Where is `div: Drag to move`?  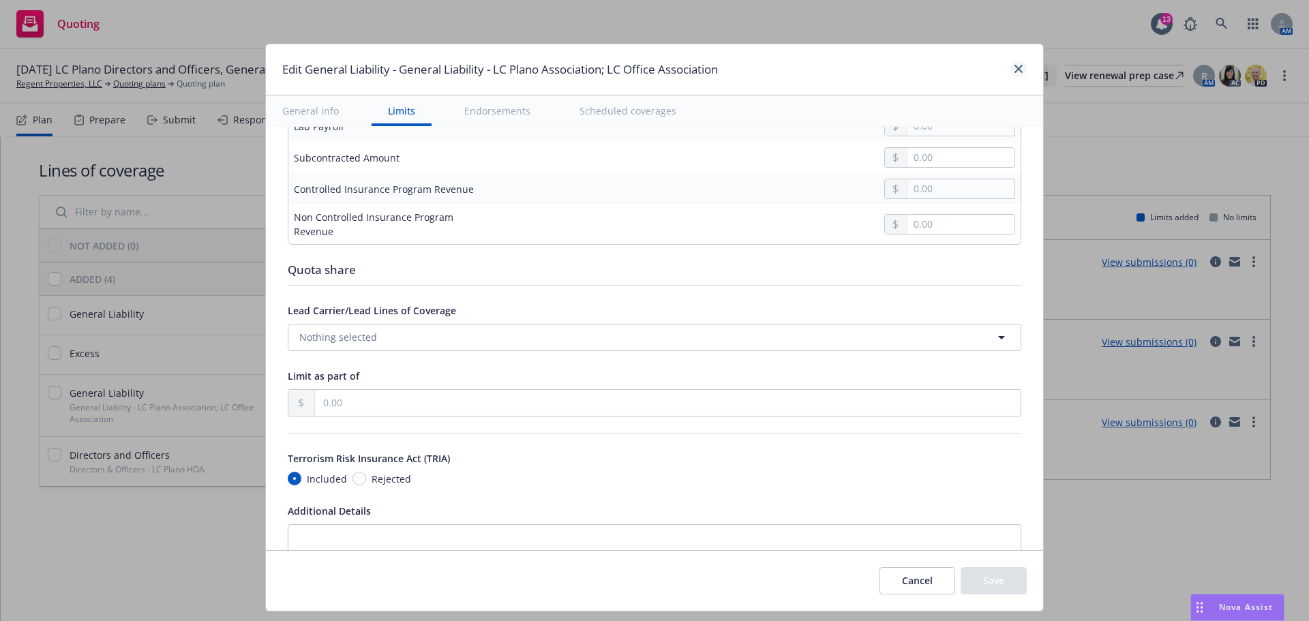
div: Drag to move is located at coordinates (1199, 607).